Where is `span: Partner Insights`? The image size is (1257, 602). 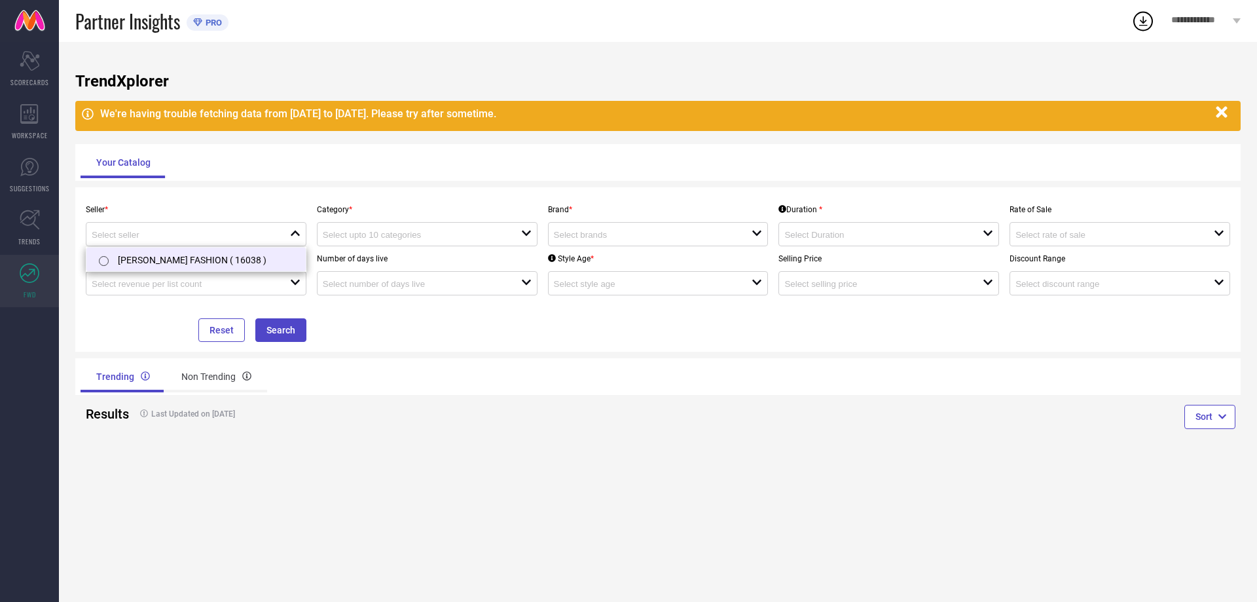 span: Partner Insights is located at coordinates (128, 21).